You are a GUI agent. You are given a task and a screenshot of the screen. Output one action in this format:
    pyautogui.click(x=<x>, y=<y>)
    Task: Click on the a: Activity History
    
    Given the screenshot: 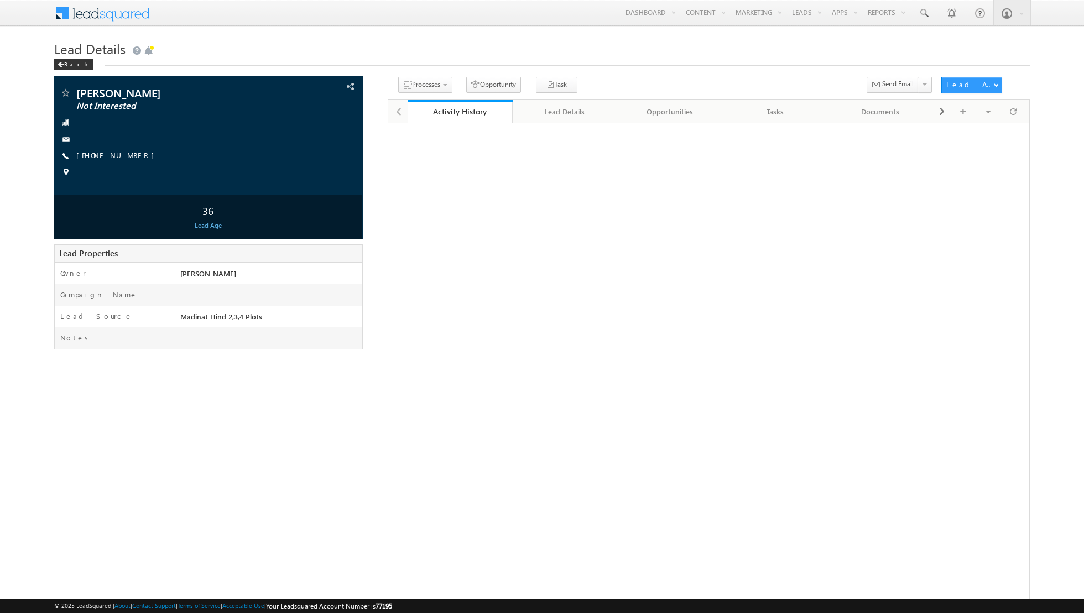 What is the action you would take?
    pyautogui.click(x=460, y=112)
    